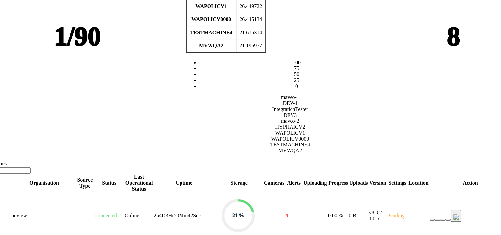 This screenshot has width=501, height=235. What do you see at coordinates (290, 139) in the screenshot?
I see `span: WAPOLICV0000` at bounding box center [290, 139].